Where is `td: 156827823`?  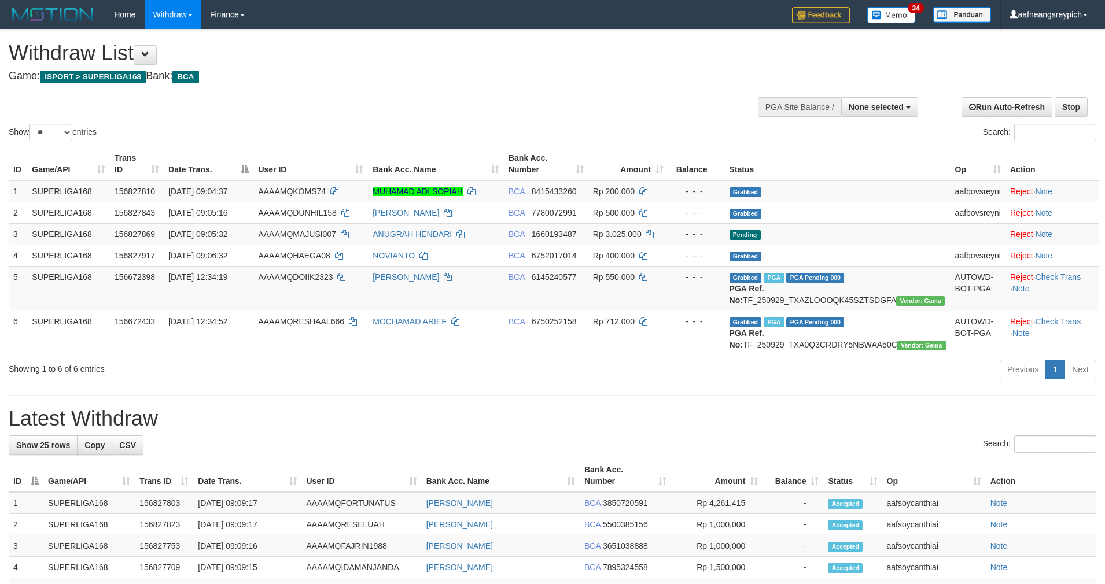 td: 156827823 is located at coordinates (164, 525).